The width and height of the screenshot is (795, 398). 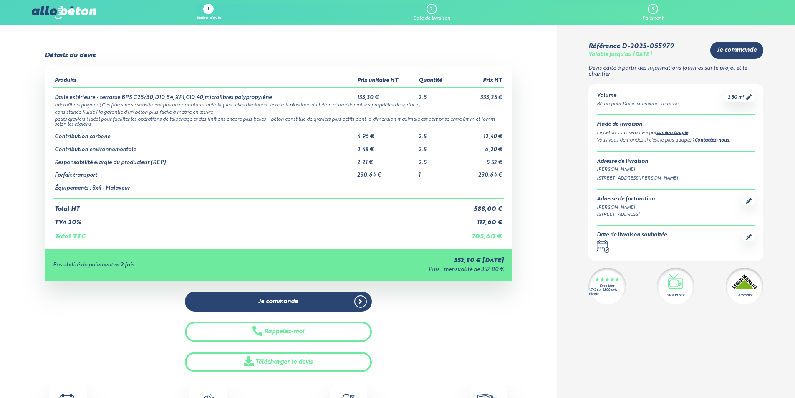 I want to click on div: Vous vous demandez si c’est le plus adapté ? ., so click(x=675, y=141).